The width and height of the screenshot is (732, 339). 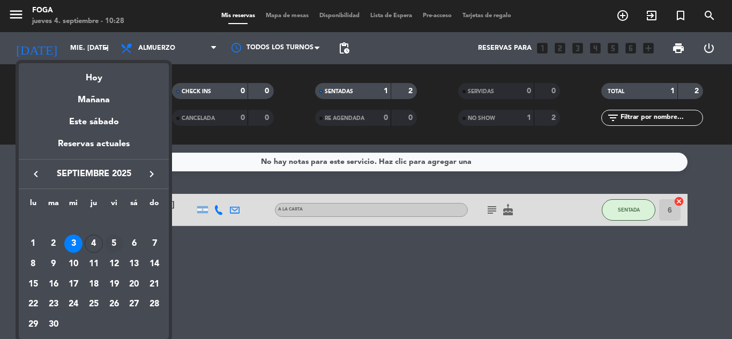 I want to click on div: 8, so click(x=33, y=264).